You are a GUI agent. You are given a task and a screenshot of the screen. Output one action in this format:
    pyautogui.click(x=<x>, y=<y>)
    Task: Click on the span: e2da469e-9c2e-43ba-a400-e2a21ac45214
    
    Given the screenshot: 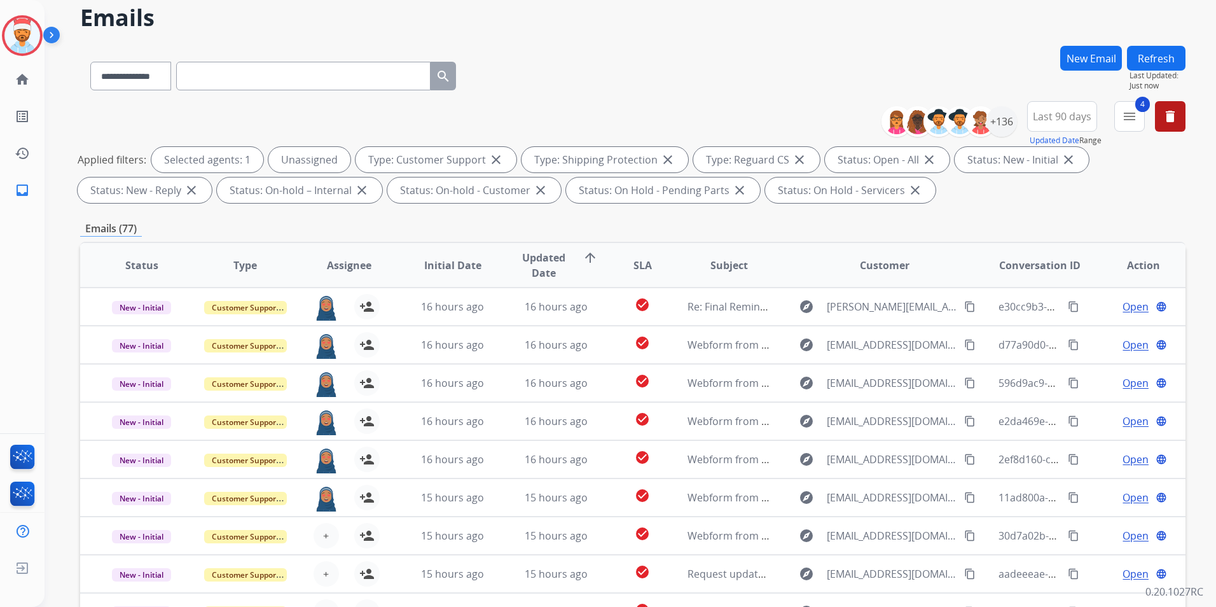 What is the action you would take?
    pyautogui.click(x=1096, y=421)
    